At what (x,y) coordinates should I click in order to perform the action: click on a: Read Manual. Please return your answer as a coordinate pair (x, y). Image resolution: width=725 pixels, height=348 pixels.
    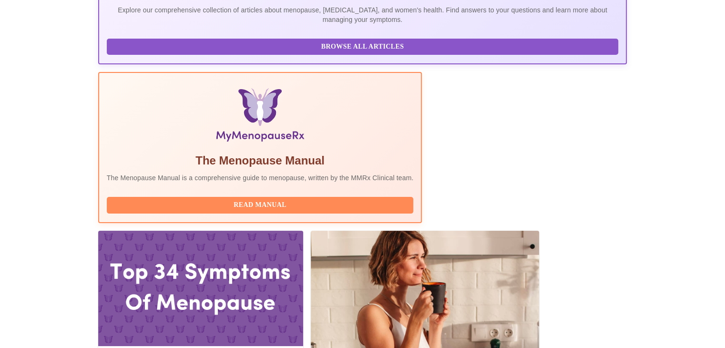
    Looking at the image, I should click on (261, 204).